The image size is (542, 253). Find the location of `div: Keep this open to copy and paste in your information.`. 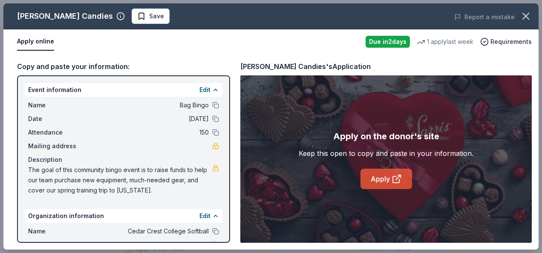

div: Keep this open to copy and paste in your information. is located at coordinates (386, 153).